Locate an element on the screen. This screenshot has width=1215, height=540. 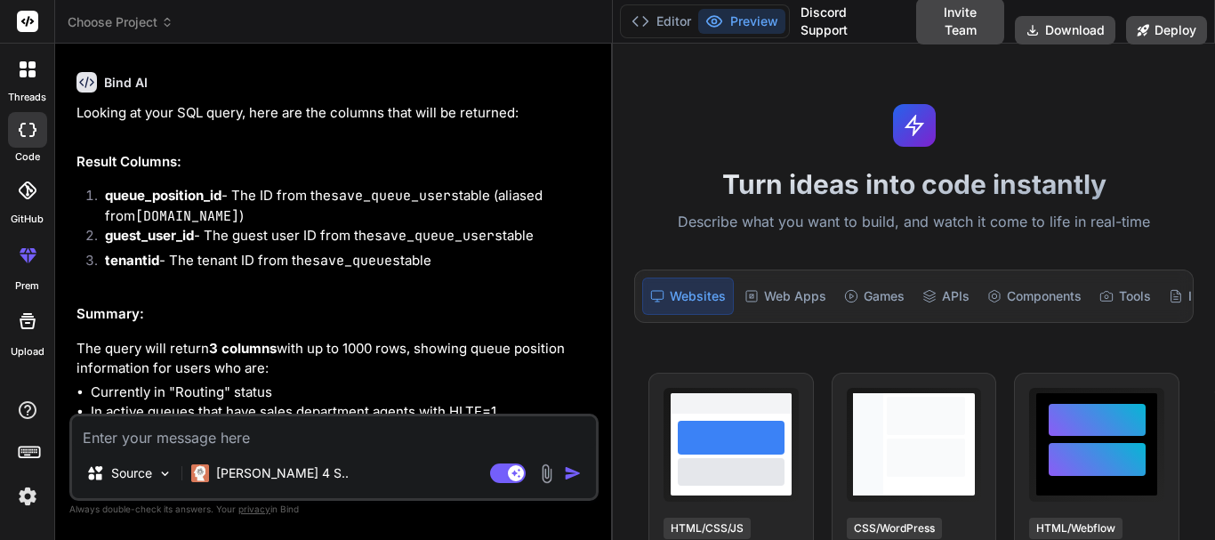
div: CSS/WordPress is located at coordinates (894, 528).